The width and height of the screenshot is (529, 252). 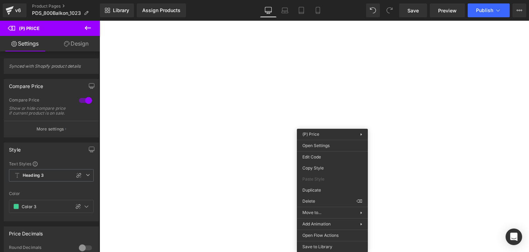 I want to click on div: Open Intercom Messenger, so click(x=514, y=236).